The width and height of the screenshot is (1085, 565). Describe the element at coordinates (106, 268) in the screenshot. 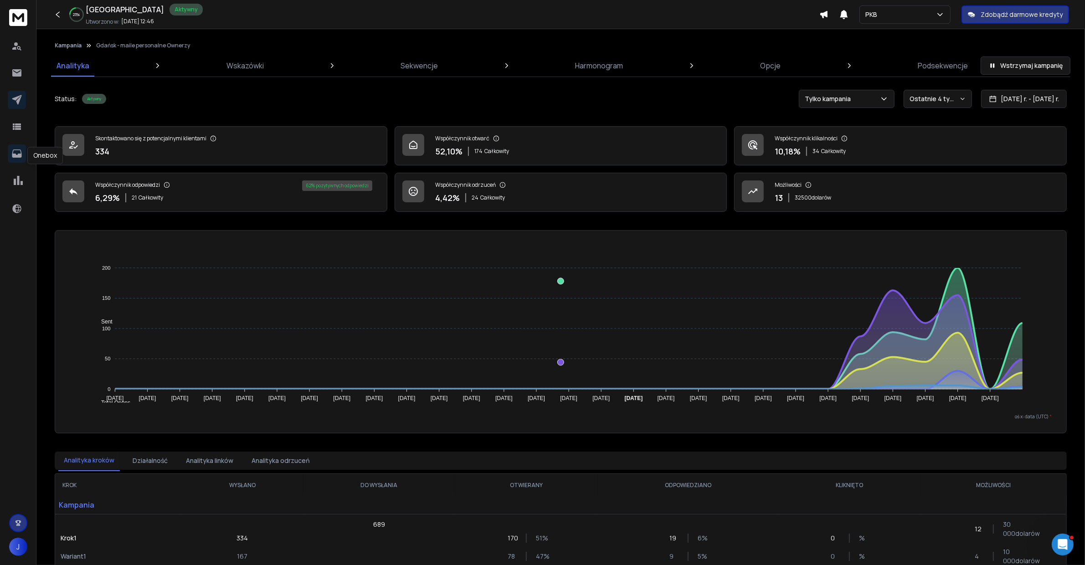

I see `tspan: 200` at that location.